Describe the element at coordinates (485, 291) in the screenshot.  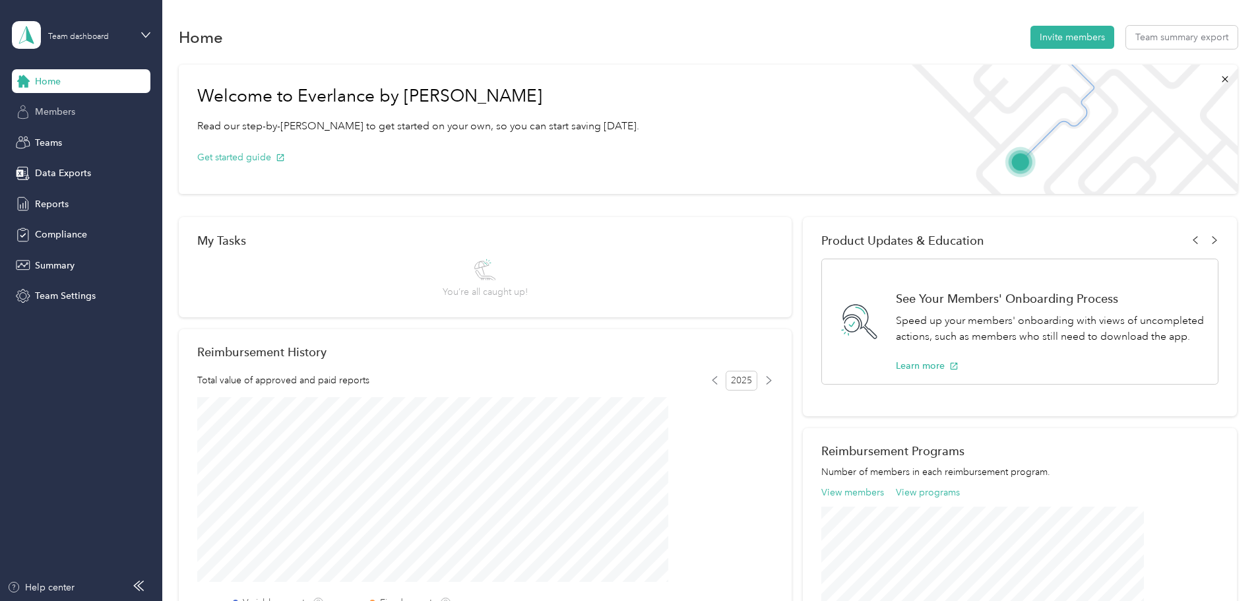
I see `span: You’re all caught up!` at that location.